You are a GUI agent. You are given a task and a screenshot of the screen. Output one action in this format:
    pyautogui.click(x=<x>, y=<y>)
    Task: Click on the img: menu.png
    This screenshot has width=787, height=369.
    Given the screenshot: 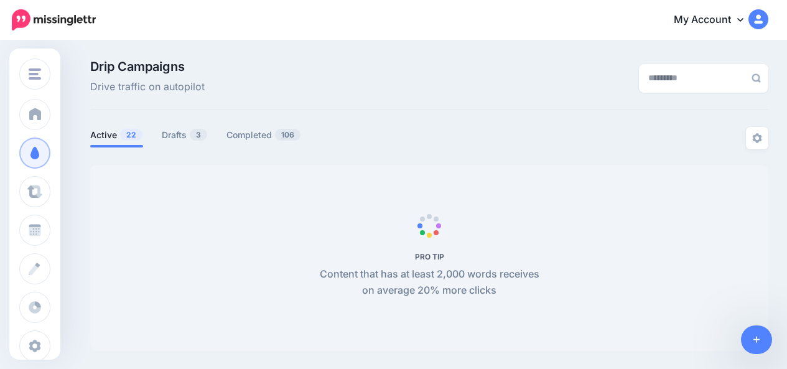 What is the action you would take?
    pyautogui.click(x=35, y=74)
    